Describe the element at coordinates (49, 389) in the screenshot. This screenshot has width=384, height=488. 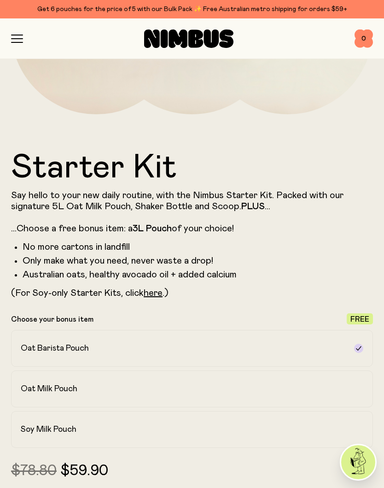
I see `h2: Oat Milk Pouch` at that location.